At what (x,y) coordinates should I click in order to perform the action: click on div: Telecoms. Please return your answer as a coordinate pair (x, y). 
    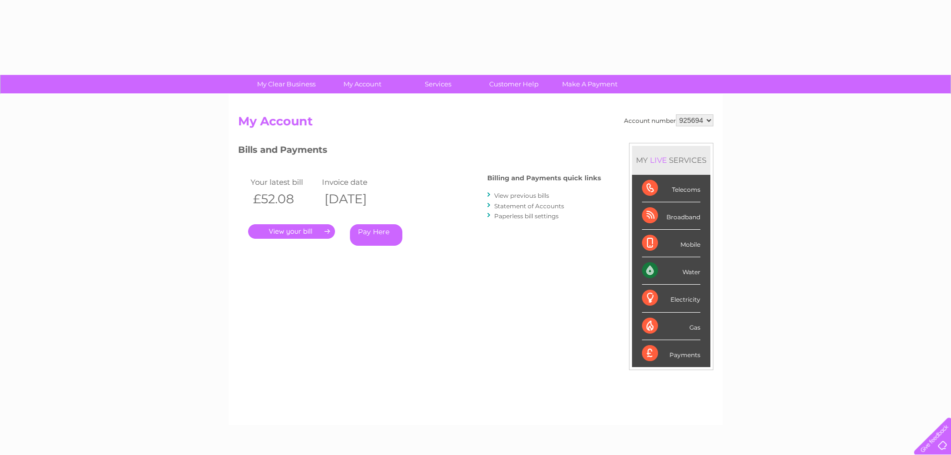
    Looking at the image, I should click on (671, 188).